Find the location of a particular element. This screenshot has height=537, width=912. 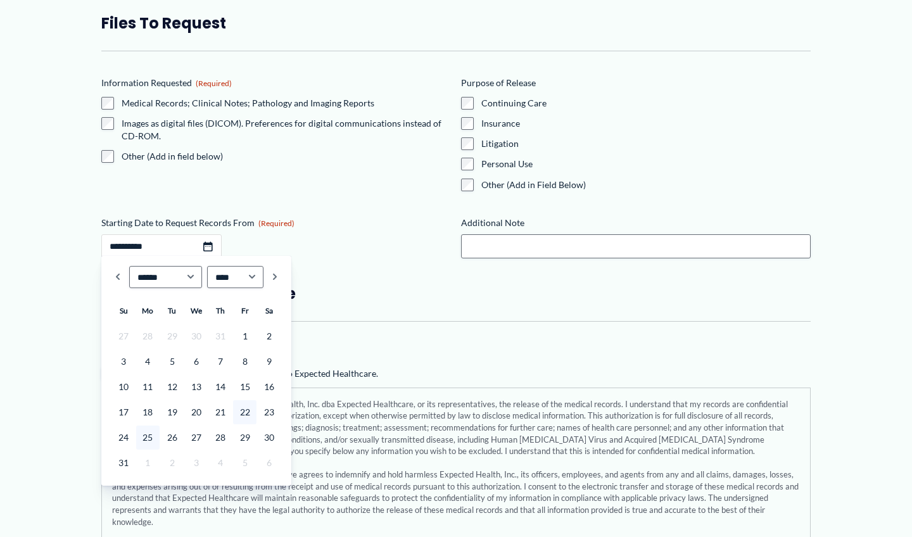

legend: Purpose of Release is located at coordinates (498, 83).